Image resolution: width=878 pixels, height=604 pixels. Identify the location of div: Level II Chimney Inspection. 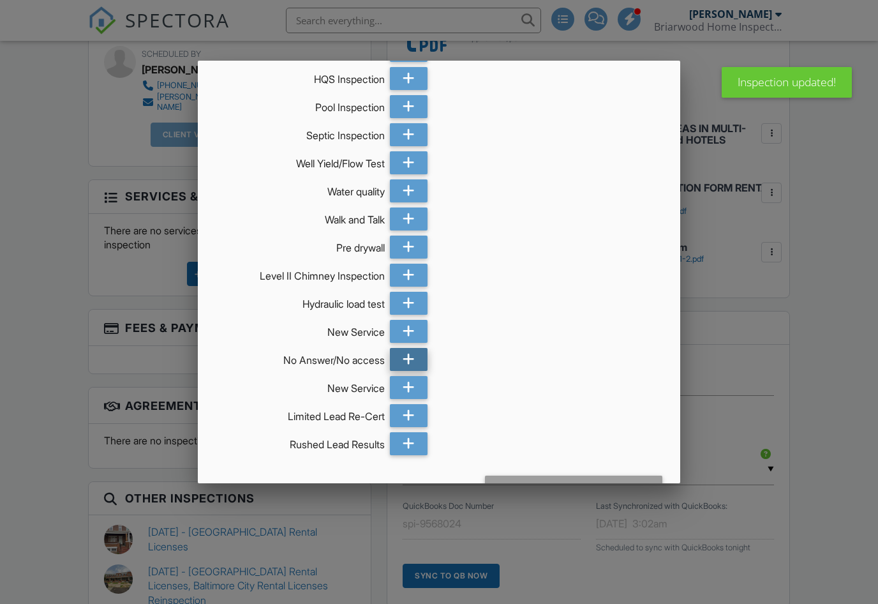
(301, 273).